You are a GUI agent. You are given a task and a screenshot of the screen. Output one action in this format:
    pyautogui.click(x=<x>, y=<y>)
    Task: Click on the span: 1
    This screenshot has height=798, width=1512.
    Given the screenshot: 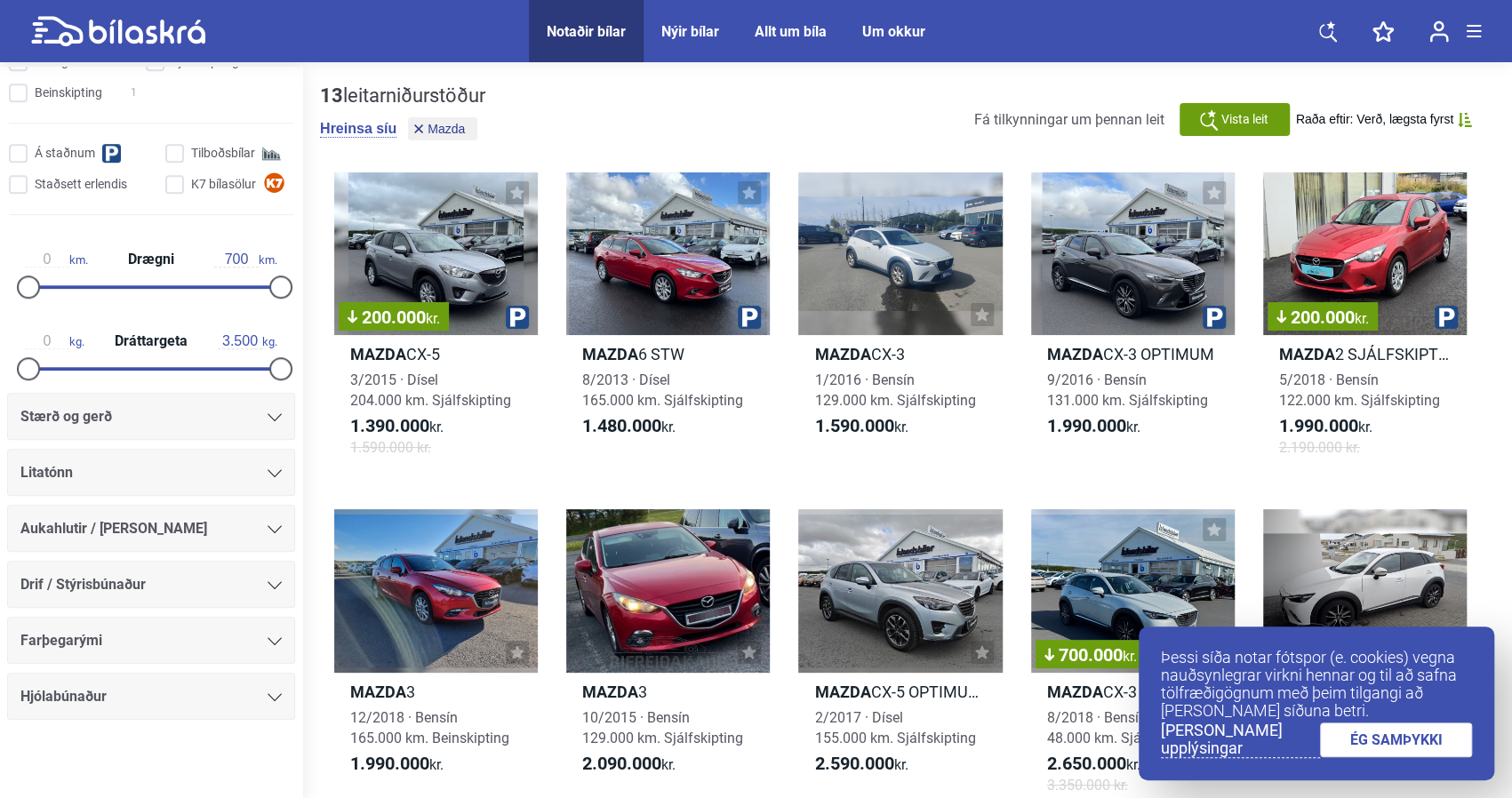 What is the action you would take?
    pyautogui.click(x=133, y=93)
    